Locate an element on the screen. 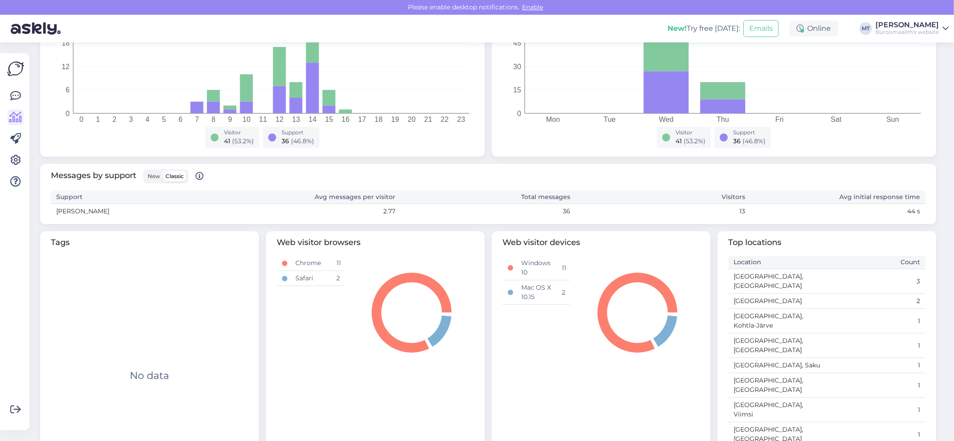  tspan: 16 is located at coordinates (346, 119).